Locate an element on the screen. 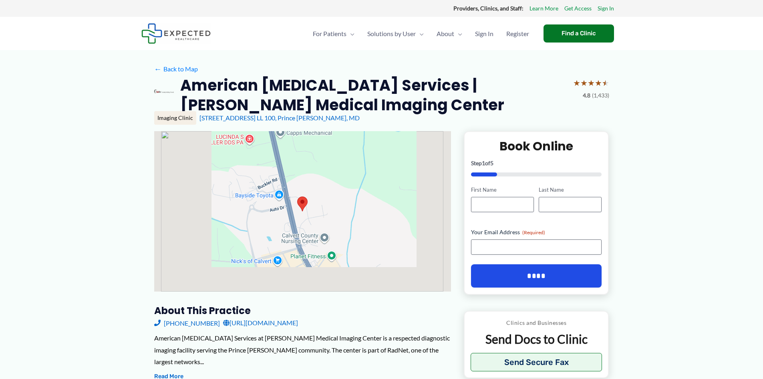 This screenshot has width=763, height=379. span: About is located at coordinates (446, 34).